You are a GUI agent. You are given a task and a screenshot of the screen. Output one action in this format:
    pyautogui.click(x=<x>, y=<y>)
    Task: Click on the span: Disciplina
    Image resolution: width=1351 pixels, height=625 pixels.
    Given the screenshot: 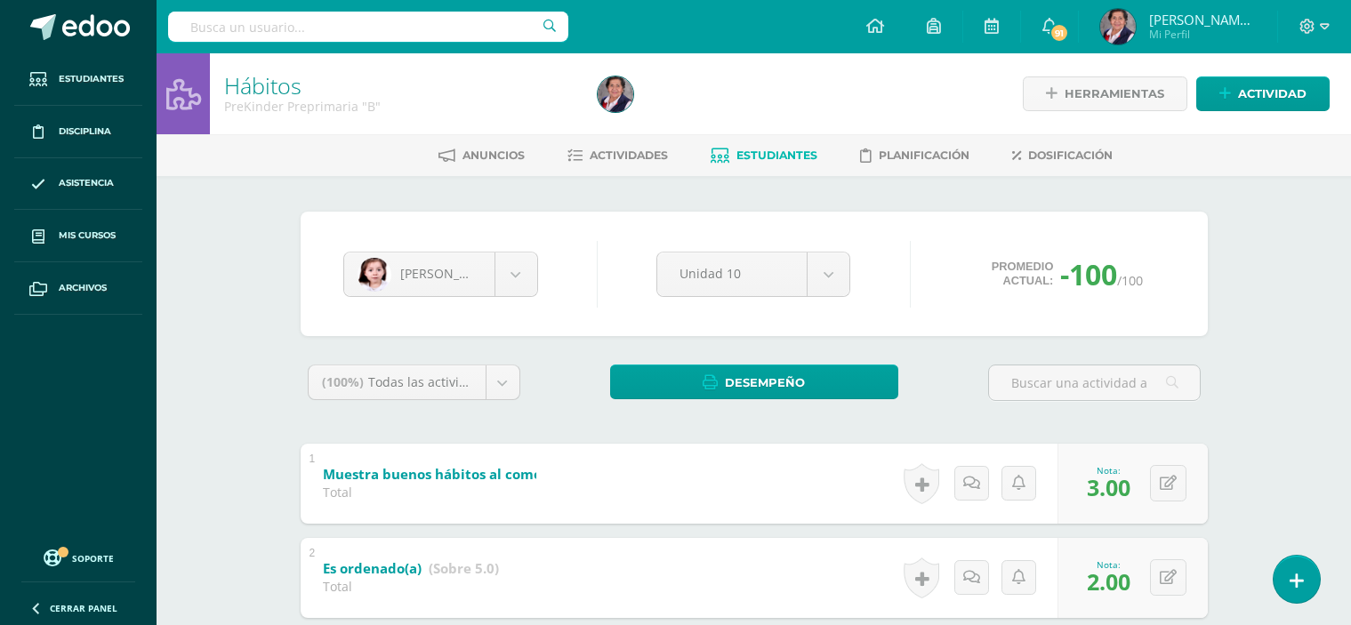 What is the action you would take?
    pyautogui.click(x=84, y=132)
    